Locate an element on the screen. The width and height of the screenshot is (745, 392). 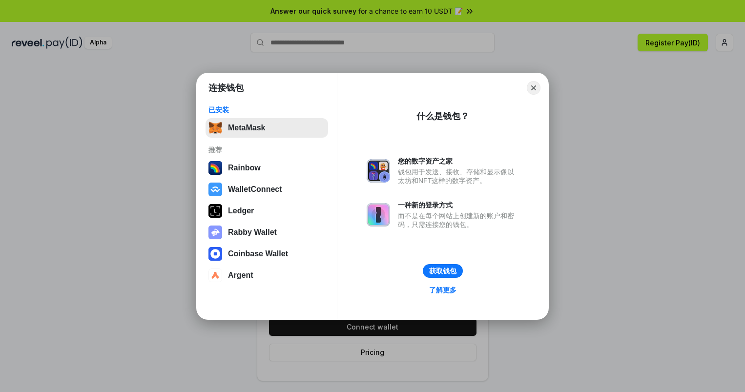
button: MetaMask is located at coordinates (266, 128).